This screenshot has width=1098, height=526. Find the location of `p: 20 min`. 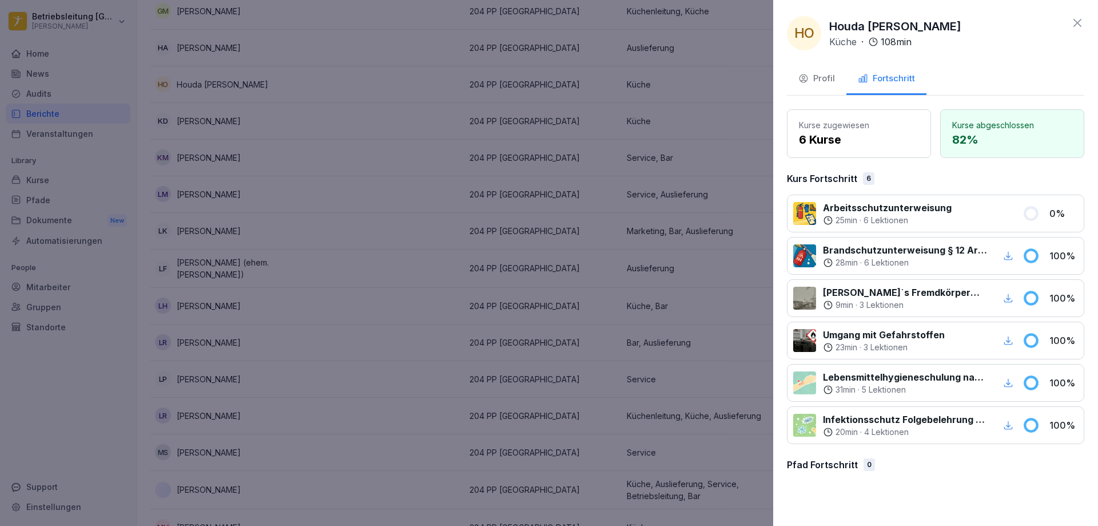

p: 20 min is located at coordinates (847, 432).